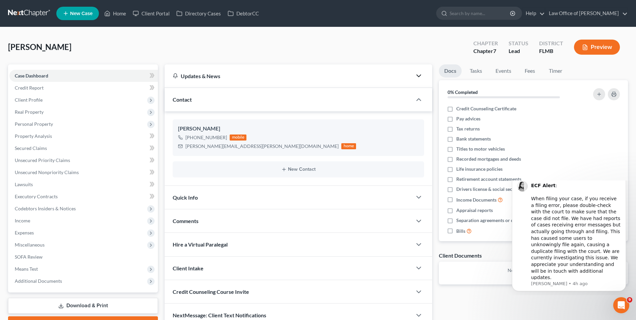  What do you see at coordinates (84, 257) in the screenshot?
I see `a: SOFA Review` at bounding box center [84, 257].